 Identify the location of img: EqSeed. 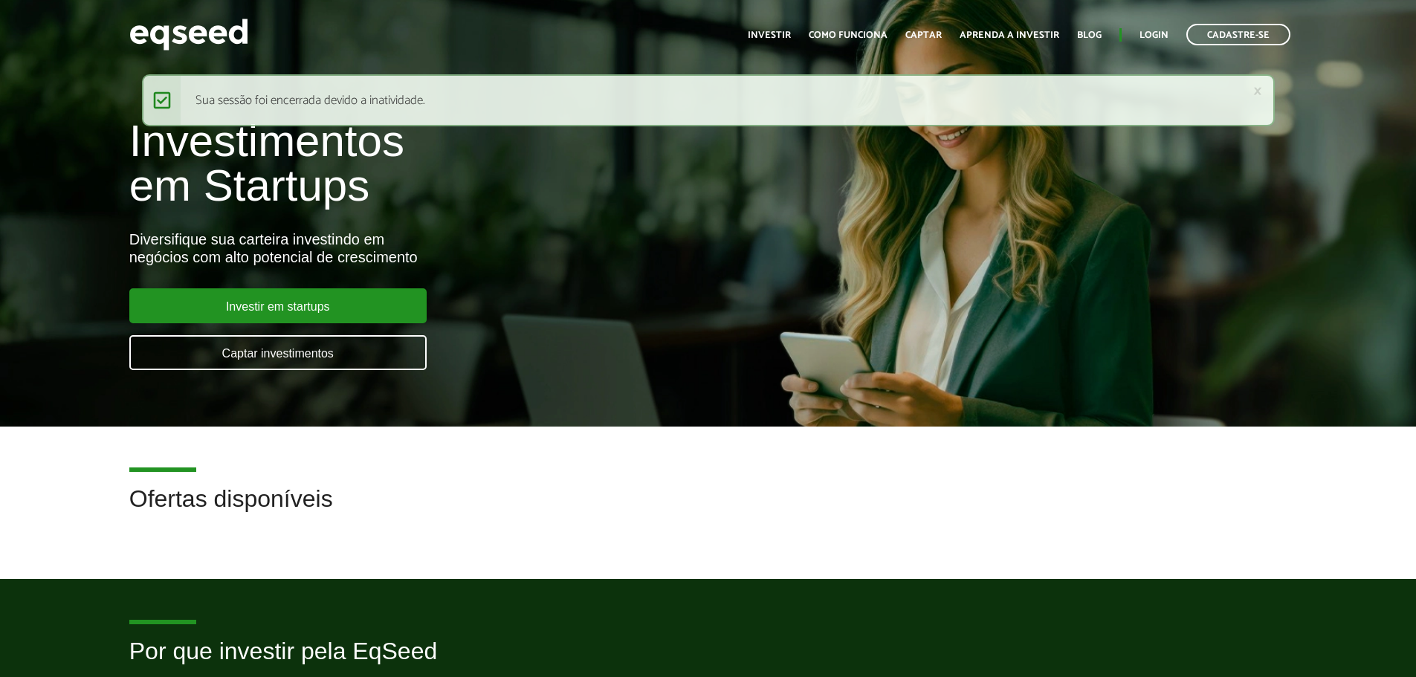
(189, 34).